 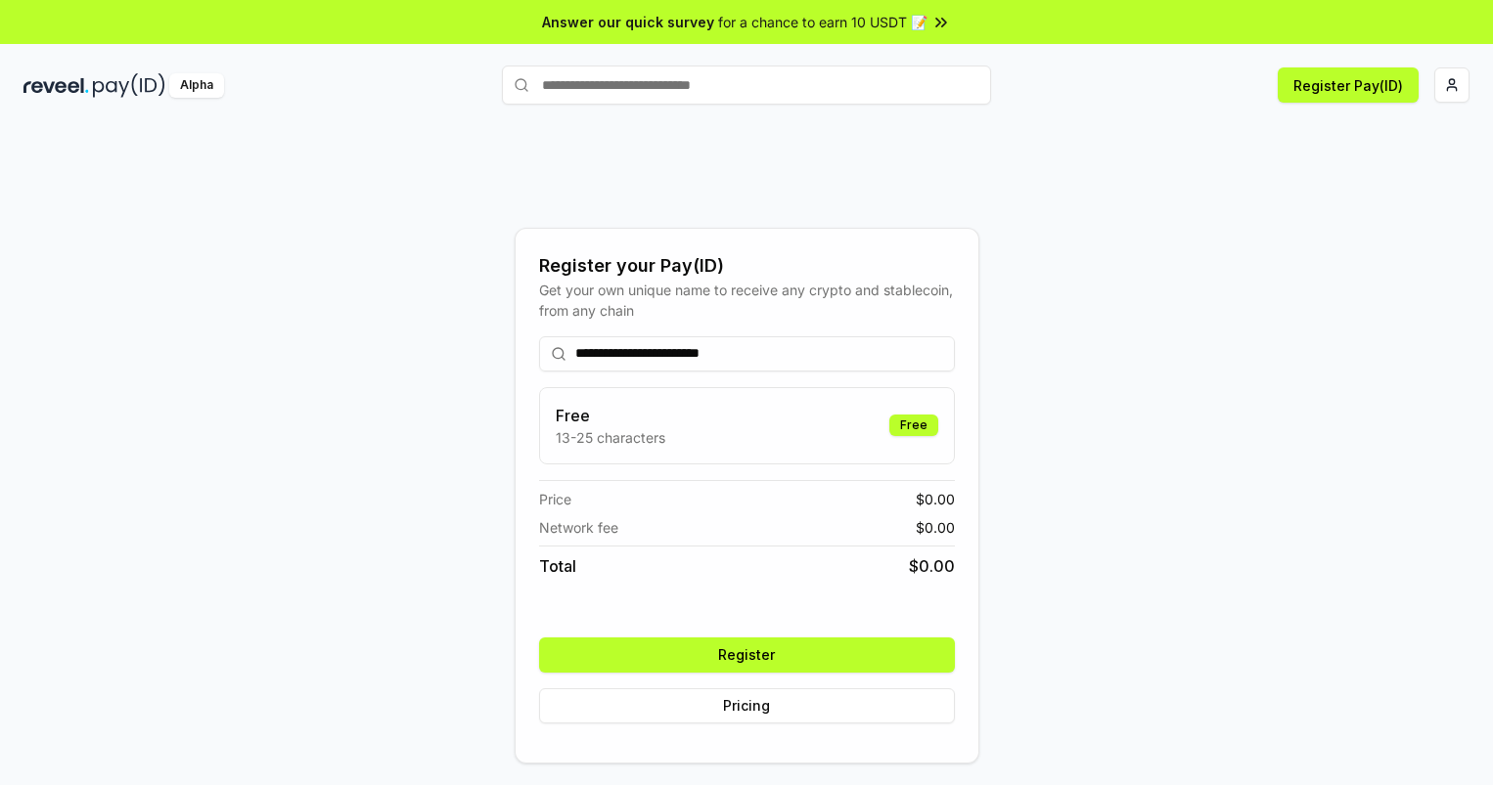 What do you see at coordinates (1348, 85) in the screenshot?
I see `button: Register Pay(ID)` at bounding box center [1348, 85].